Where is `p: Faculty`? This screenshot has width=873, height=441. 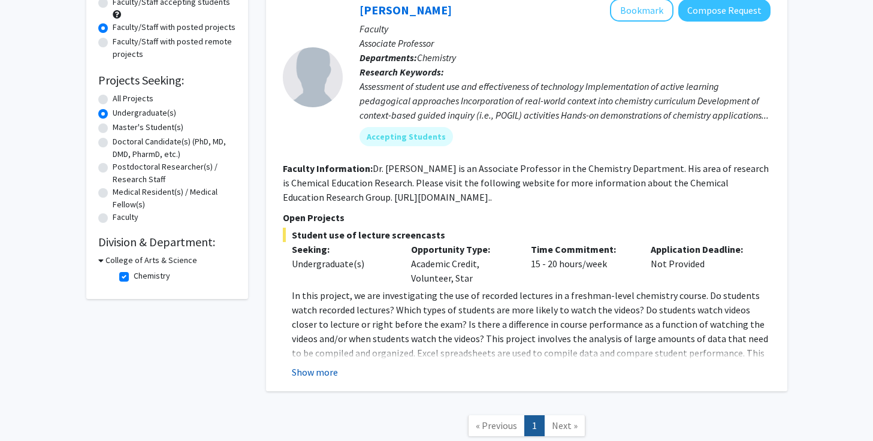 p: Faculty is located at coordinates (565, 29).